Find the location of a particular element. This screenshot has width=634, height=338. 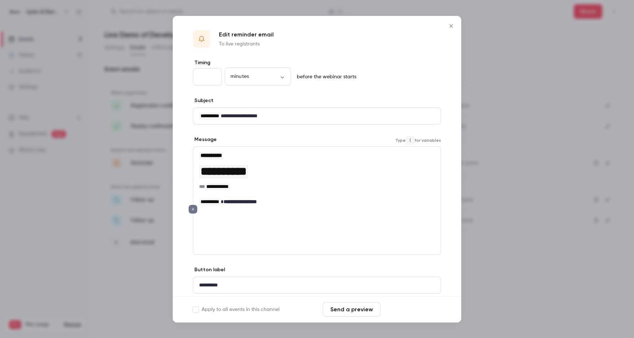

span: Type for variables is located at coordinates (418, 140).